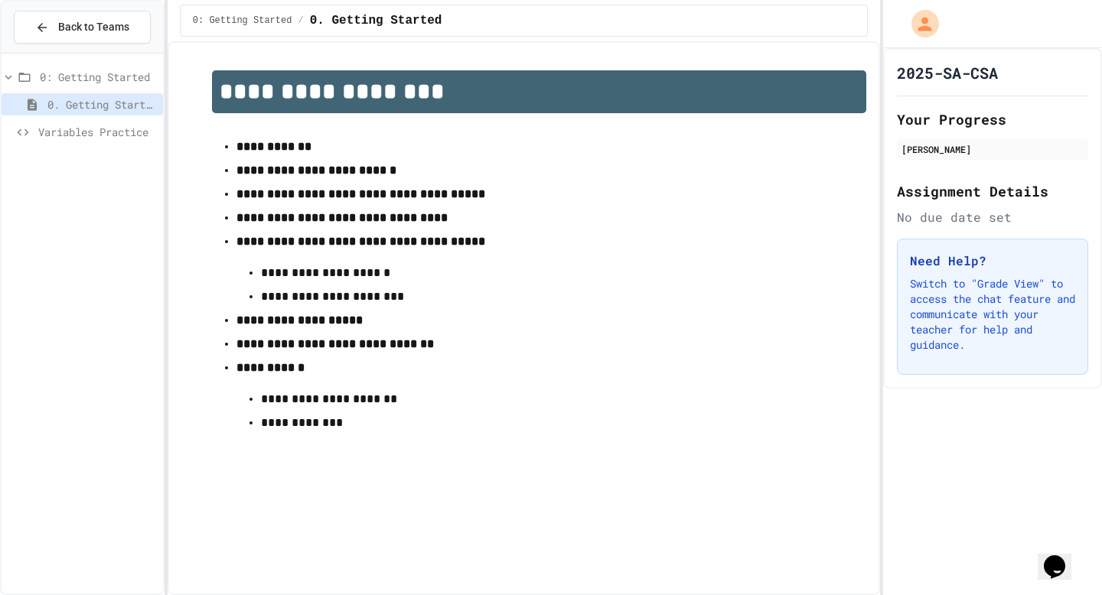 This screenshot has height=595, width=1102. What do you see at coordinates (992, 261) in the screenshot?
I see `h3: Need Help?` at bounding box center [992, 261].